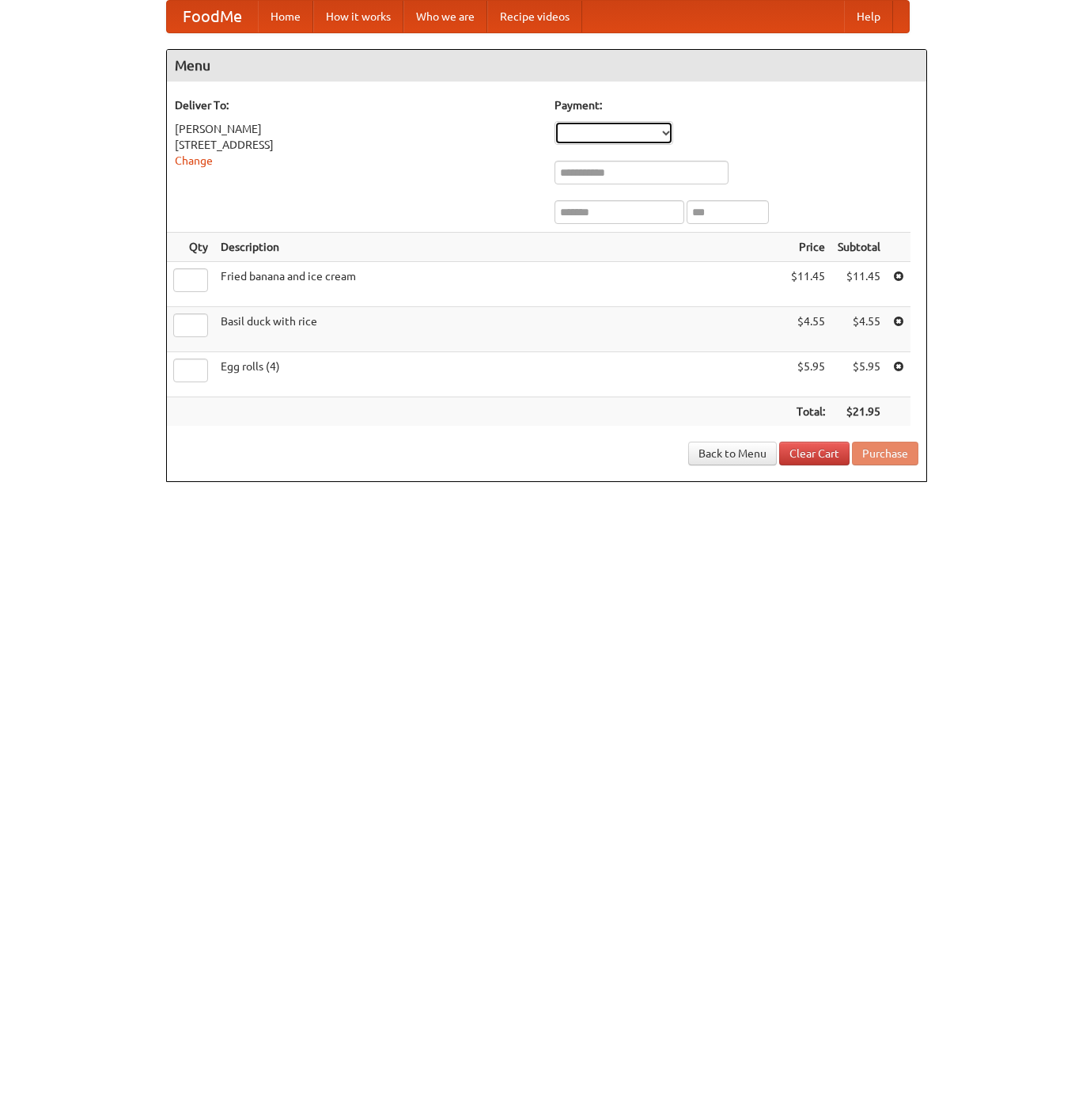 Image resolution: width=1075 pixels, height=1120 pixels. What do you see at coordinates (286, 17) in the screenshot?
I see `a: Home` at bounding box center [286, 17].